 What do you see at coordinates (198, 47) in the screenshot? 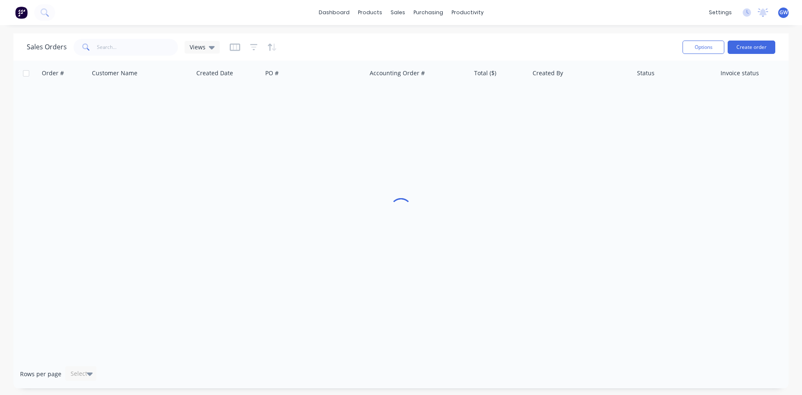
I see `span: Views` at bounding box center [198, 47].